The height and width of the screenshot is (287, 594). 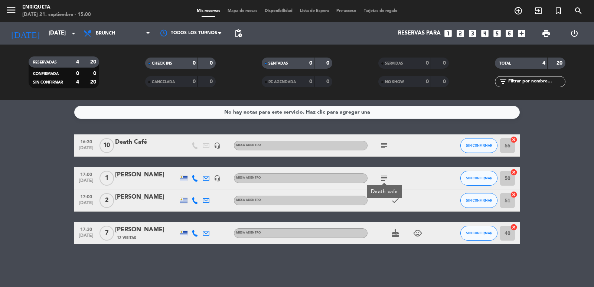 I want to click on i: cake, so click(x=396, y=233).